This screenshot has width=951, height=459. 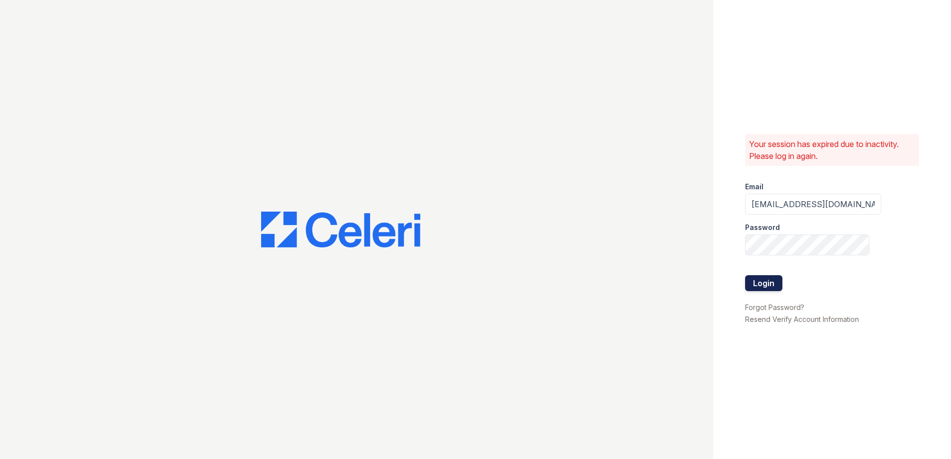 I want to click on img: CE_Logo_Blue-a8612792a0a2168367f1c8372b55b34899dd931a85d93a1a3d3e32e68fde9ad4.png, so click(x=341, y=230).